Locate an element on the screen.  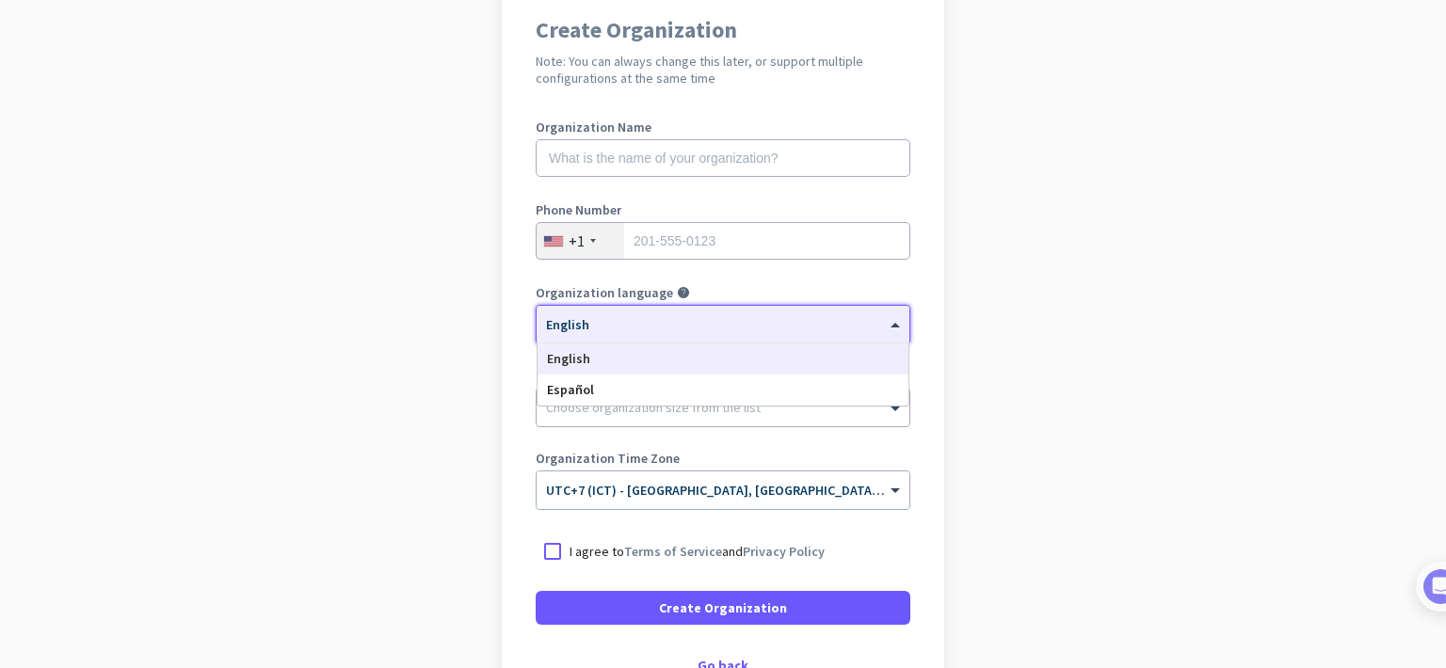
a: Privacy Policy is located at coordinates (783, 552).